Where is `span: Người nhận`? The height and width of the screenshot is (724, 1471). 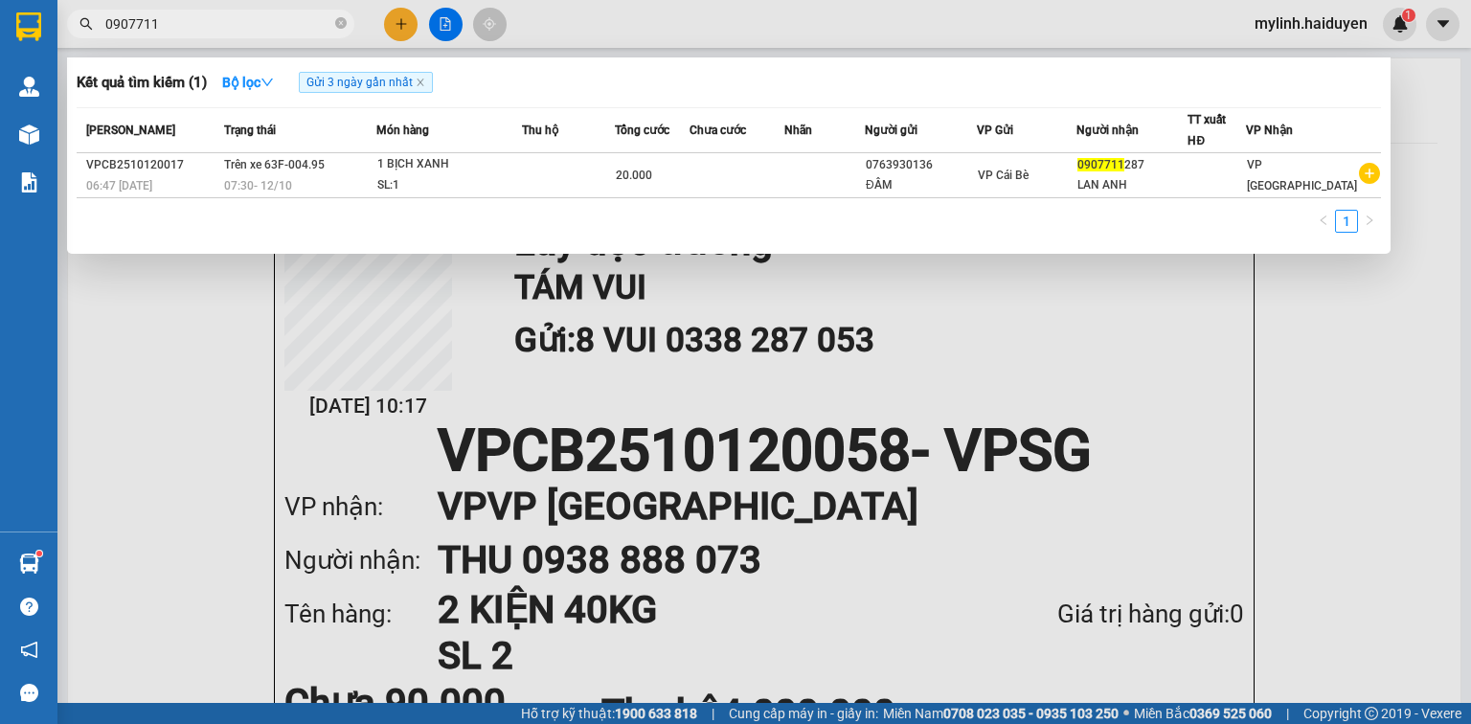 span: Người nhận is located at coordinates (1107, 130).